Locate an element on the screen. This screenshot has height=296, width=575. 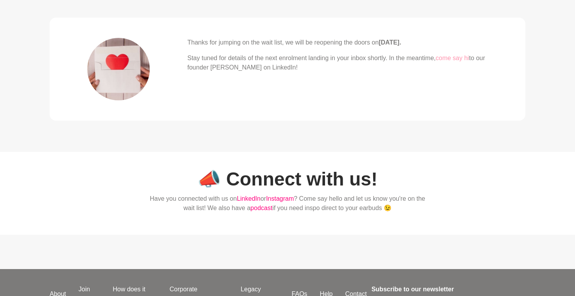
p: Stay tuned for details of the next enrolment landing in your inbox shortly. In the meantime, to o... is located at coordinates (337, 63).